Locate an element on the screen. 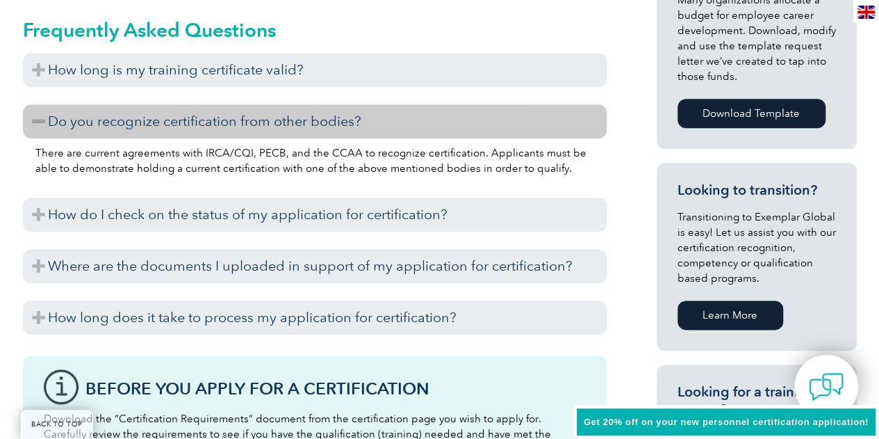  p: Transitioning to Exemplar Global is easy! Let us assist you with our certification recognition, c... is located at coordinates (757, 247).